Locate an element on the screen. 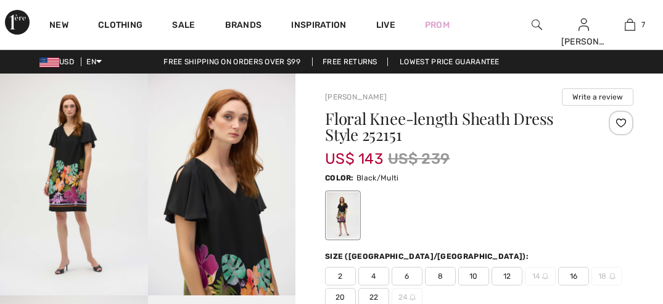 The image size is (663, 304). a: Sign In is located at coordinates (584, 24).